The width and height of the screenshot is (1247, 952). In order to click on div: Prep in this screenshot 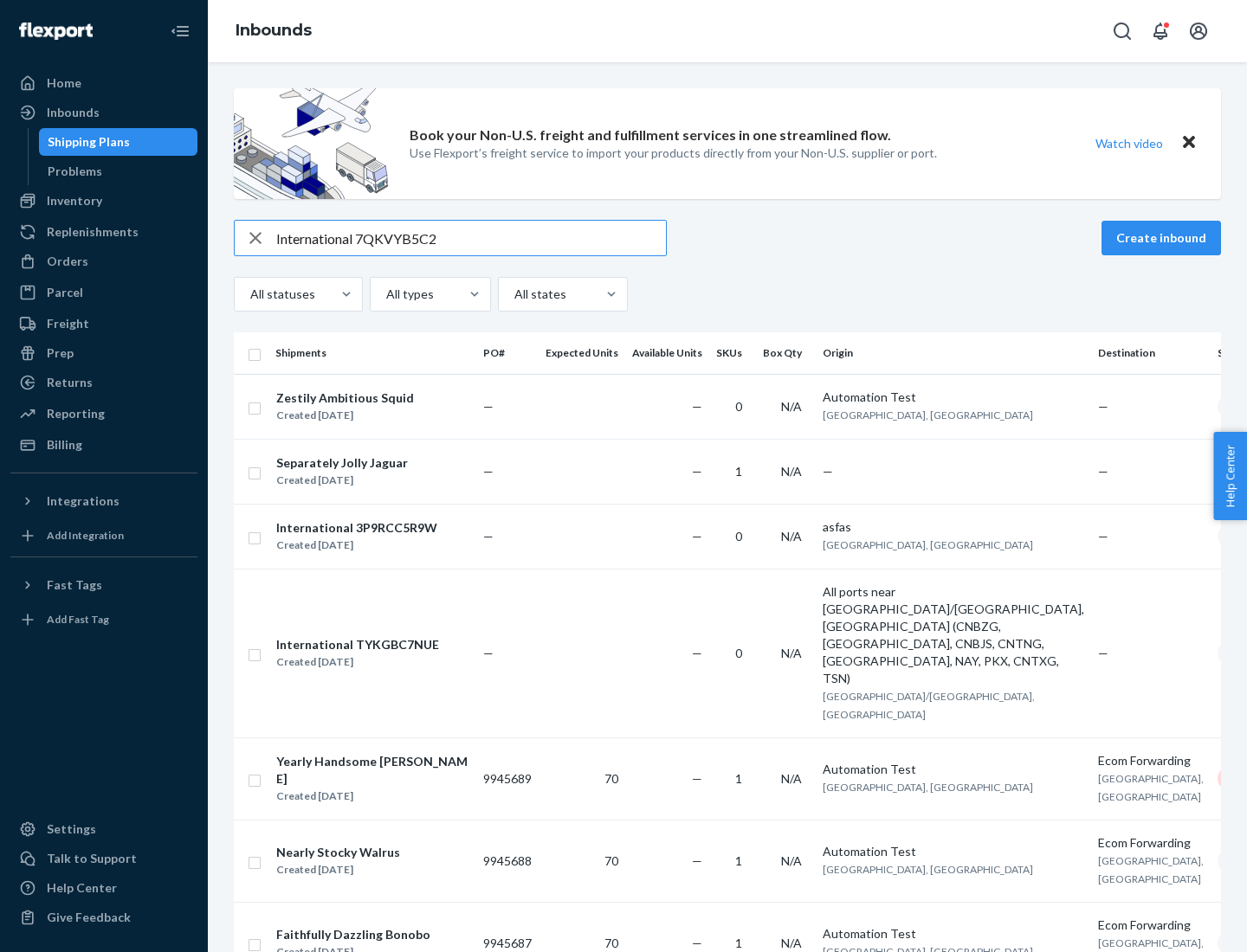, I will do `click(60, 353)`.